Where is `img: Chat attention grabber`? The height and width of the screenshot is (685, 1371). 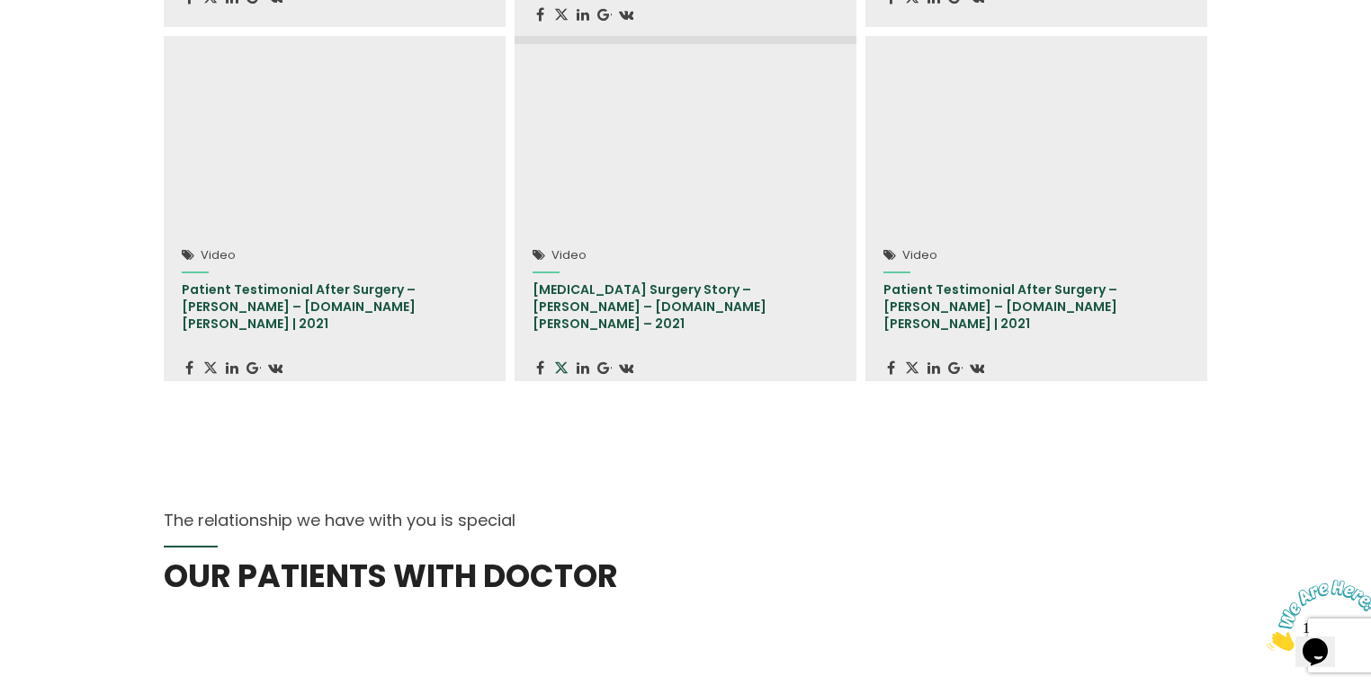
img: Chat attention grabber is located at coordinates (63, 42).